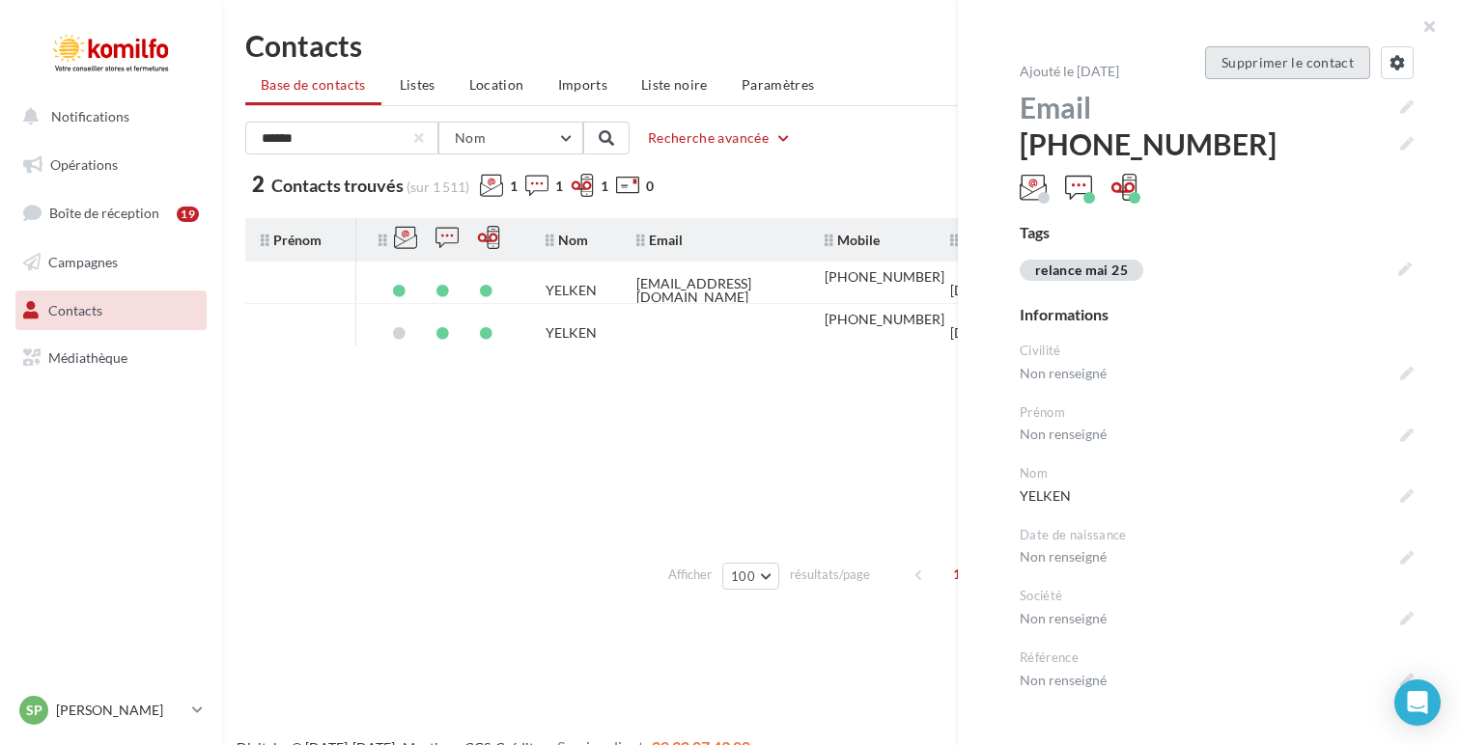  What do you see at coordinates (778, 84) in the screenshot?
I see `span: Paramètres` at bounding box center [778, 84].